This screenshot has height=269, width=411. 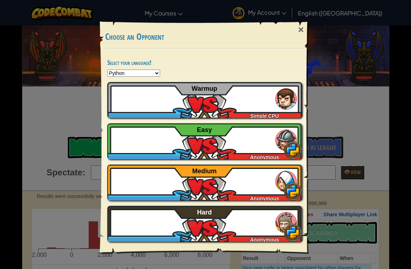 What do you see at coordinates (205, 171) in the screenshot?
I see `span: Medium` at bounding box center [205, 171].